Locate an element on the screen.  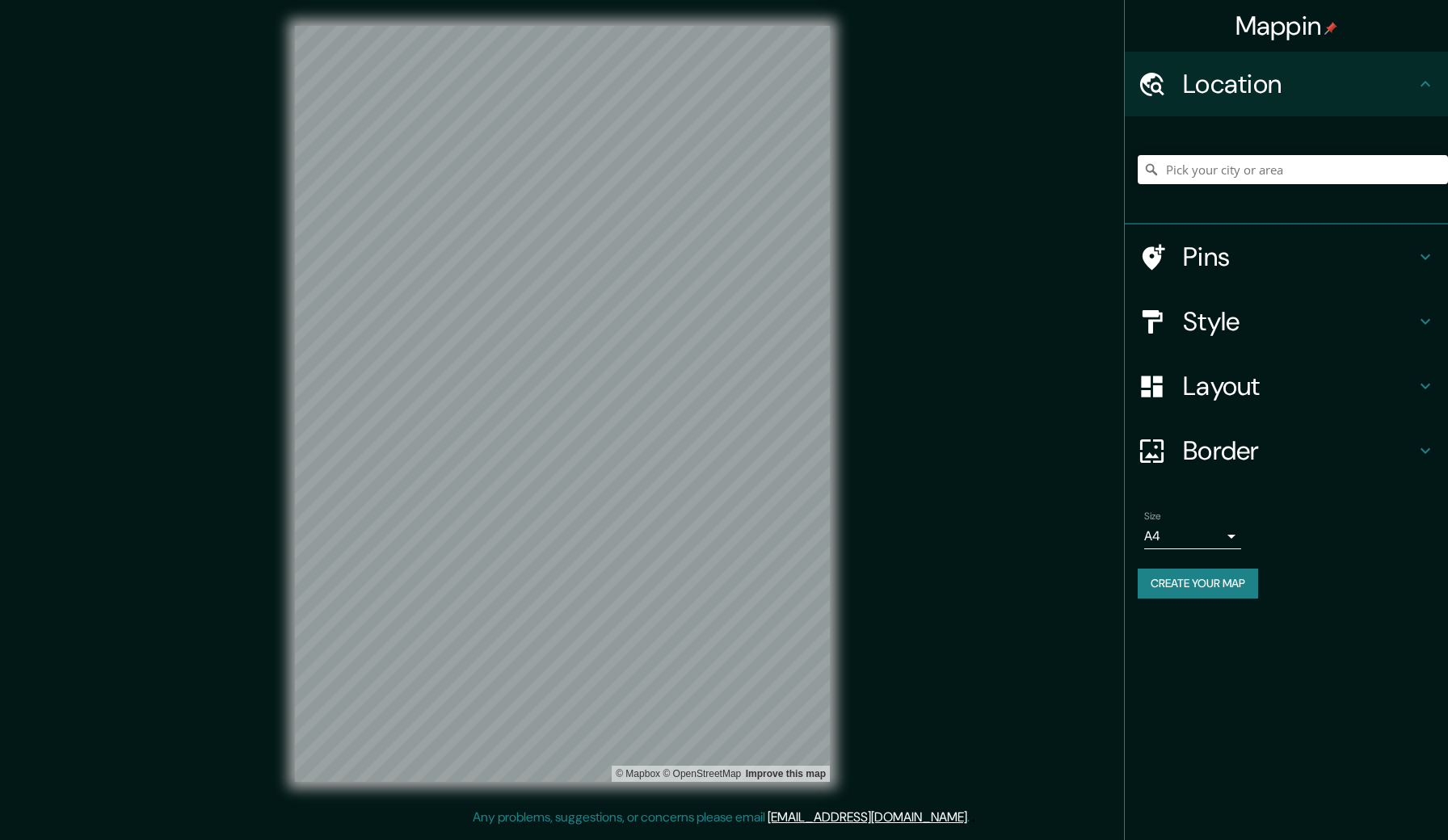
h4: Layout is located at coordinates (1299, 386).